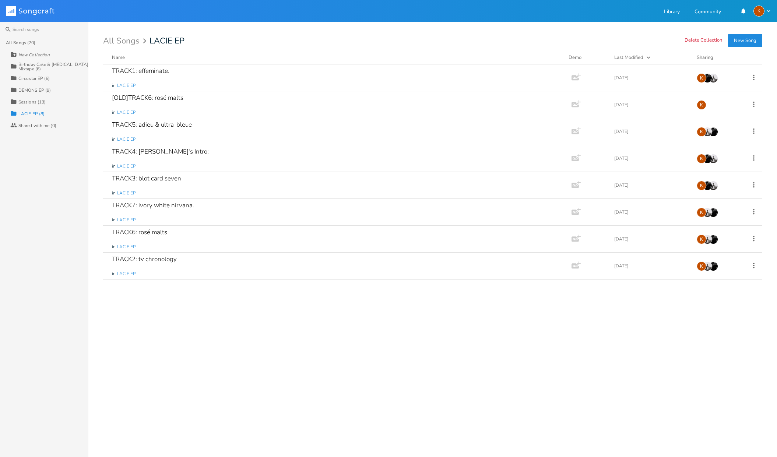 This screenshot has width=777, height=457. I want to click on button: New Song, so click(745, 41).